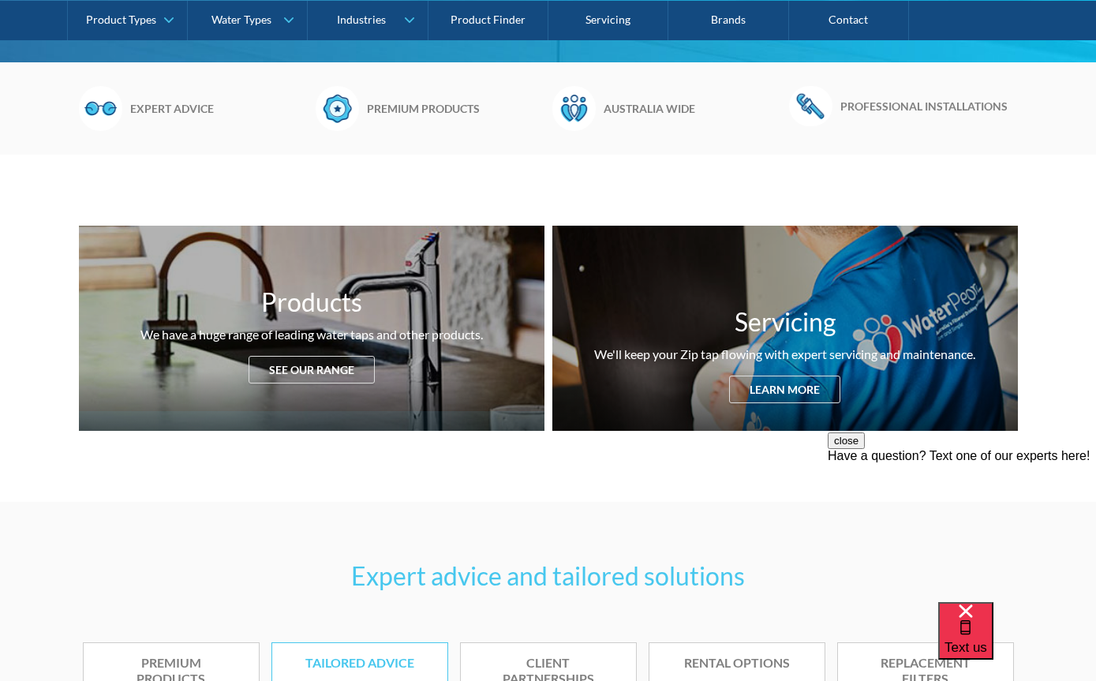 The width and height of the screenshot is (1096, 681). What do you see at coordinates (574, 108) in the screenshot?
I see `img: Waterpeople Symbol` at bounding box center [574, 108].